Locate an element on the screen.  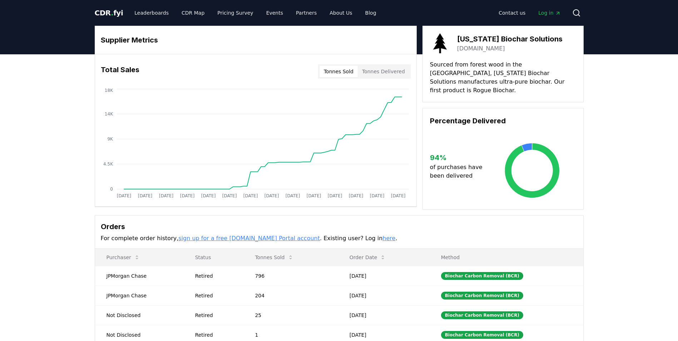
a: Log in is located at coordinates (549, 13).